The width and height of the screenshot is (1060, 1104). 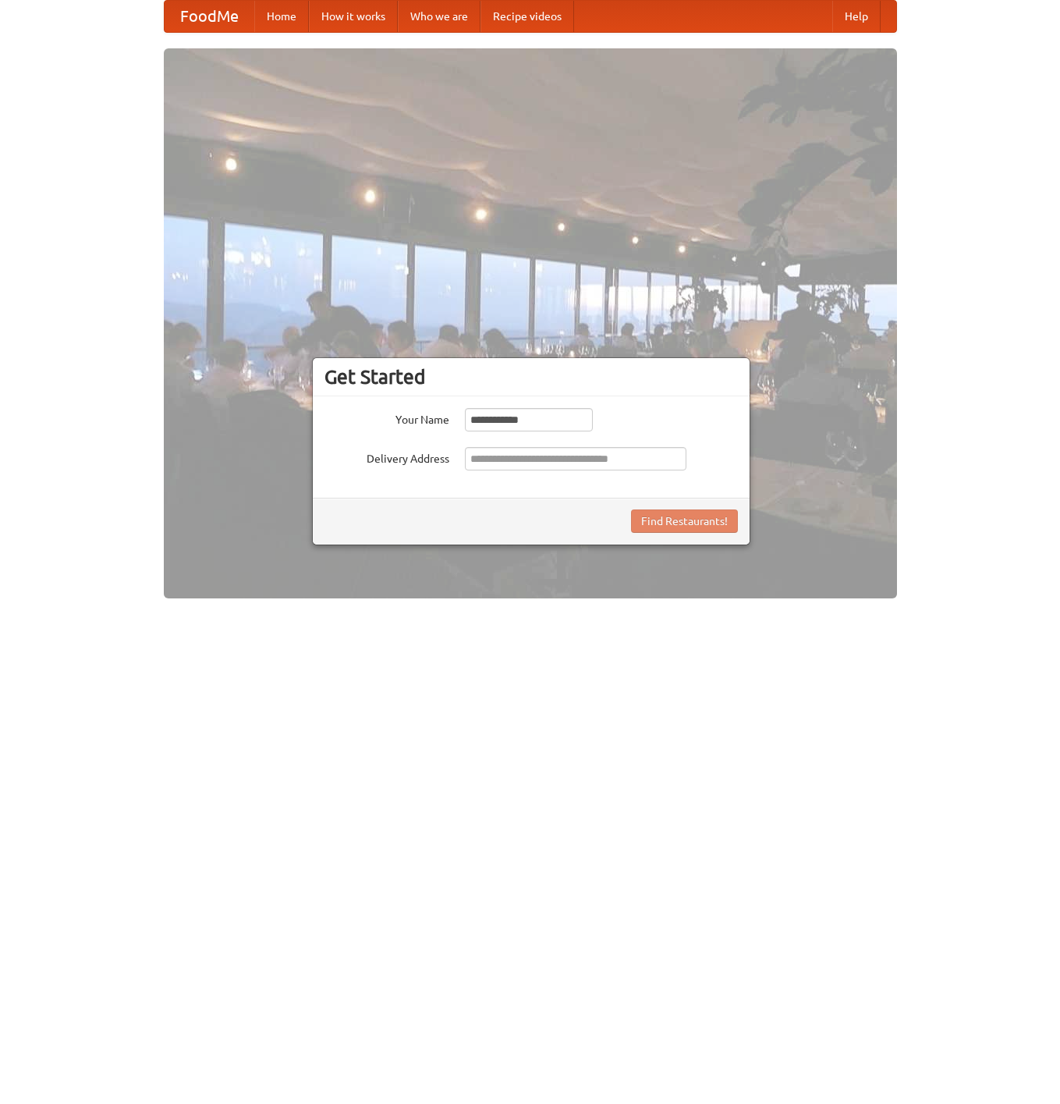 I want to click on a: FoodMe, so click(x=209, y=16).